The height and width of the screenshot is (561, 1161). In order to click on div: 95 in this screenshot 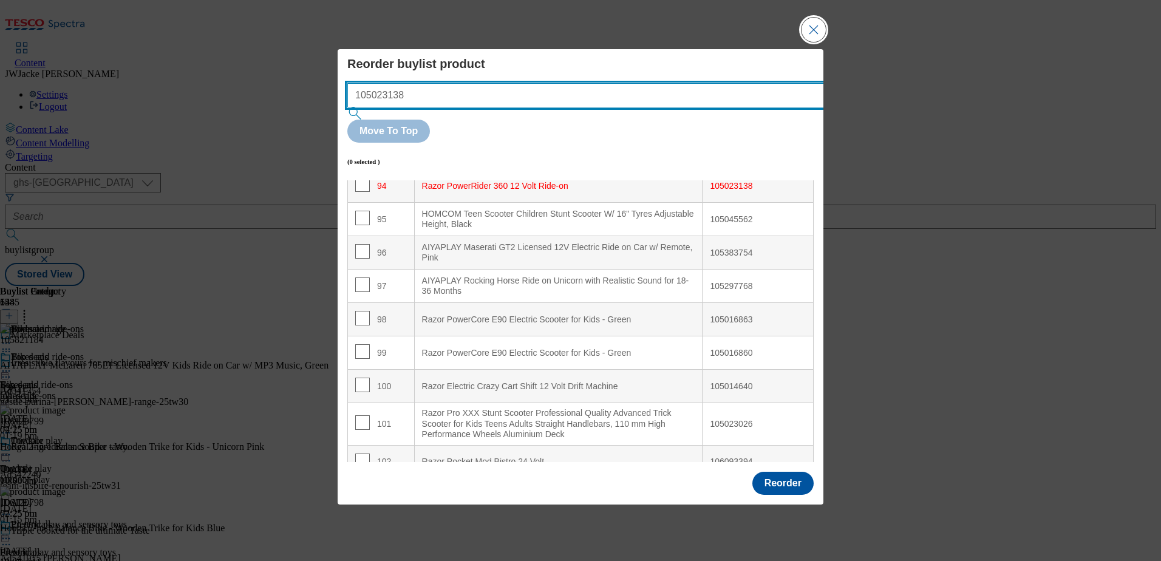, I will do `click(381, 219)`.